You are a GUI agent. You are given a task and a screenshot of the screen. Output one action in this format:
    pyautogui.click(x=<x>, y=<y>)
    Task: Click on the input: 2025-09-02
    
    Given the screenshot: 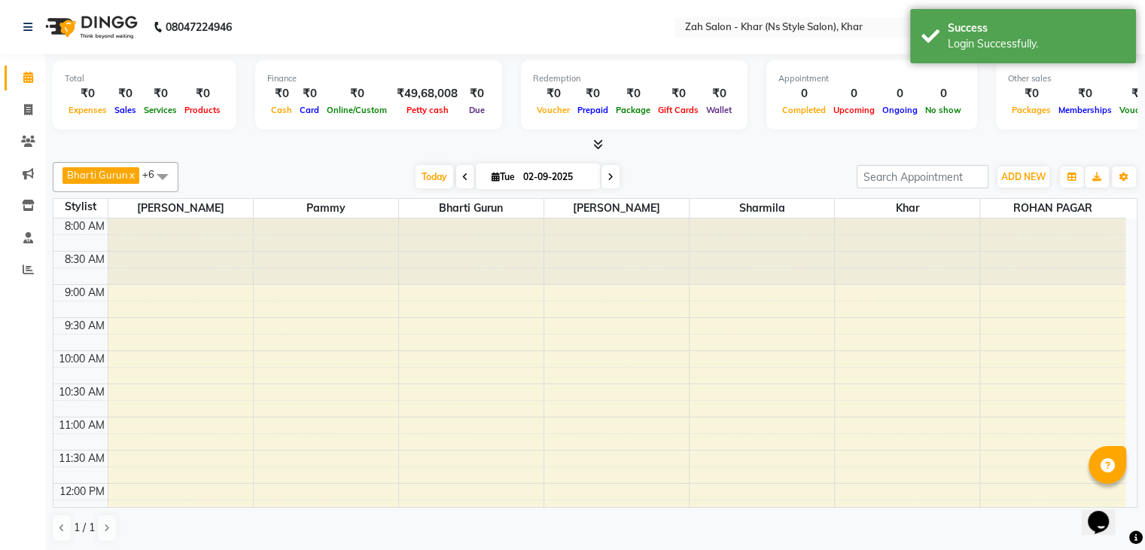 What is the action you would take?
    pyautogui.click(x=557, y=177)
    